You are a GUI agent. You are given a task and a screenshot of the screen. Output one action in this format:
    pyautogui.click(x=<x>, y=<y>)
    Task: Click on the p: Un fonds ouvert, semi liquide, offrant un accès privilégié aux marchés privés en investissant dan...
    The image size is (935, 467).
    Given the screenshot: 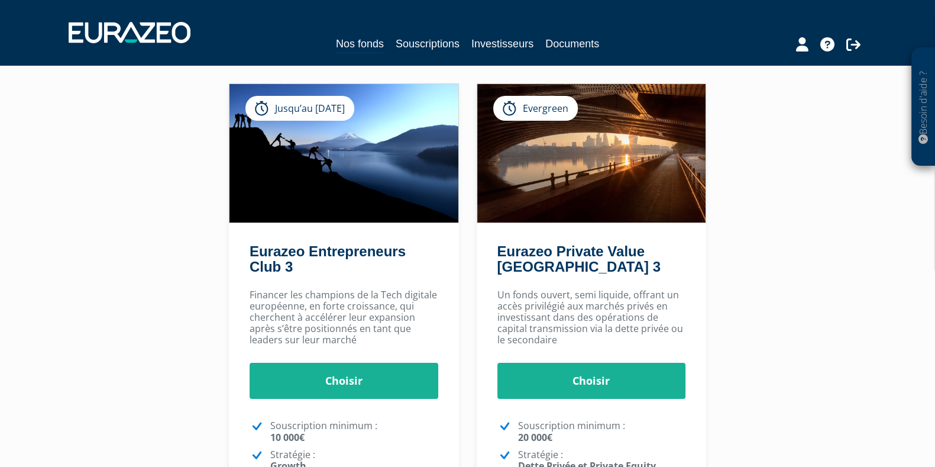 What is the action you would take?
    pyautogui.click(x=591, y=318)
    